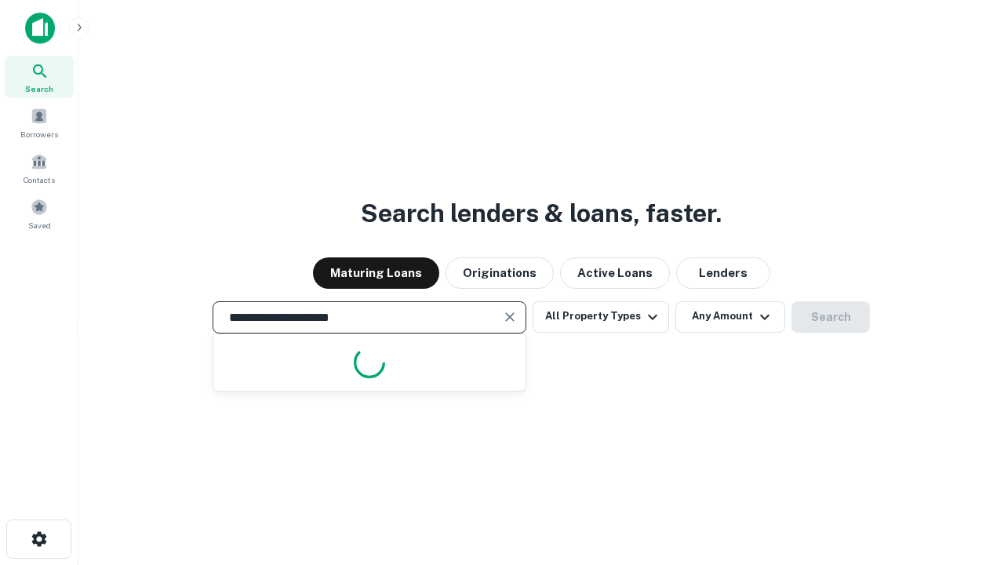 This screenshot has width=1004, height=565. I want to click on button: Lenders, so click(723, 273).